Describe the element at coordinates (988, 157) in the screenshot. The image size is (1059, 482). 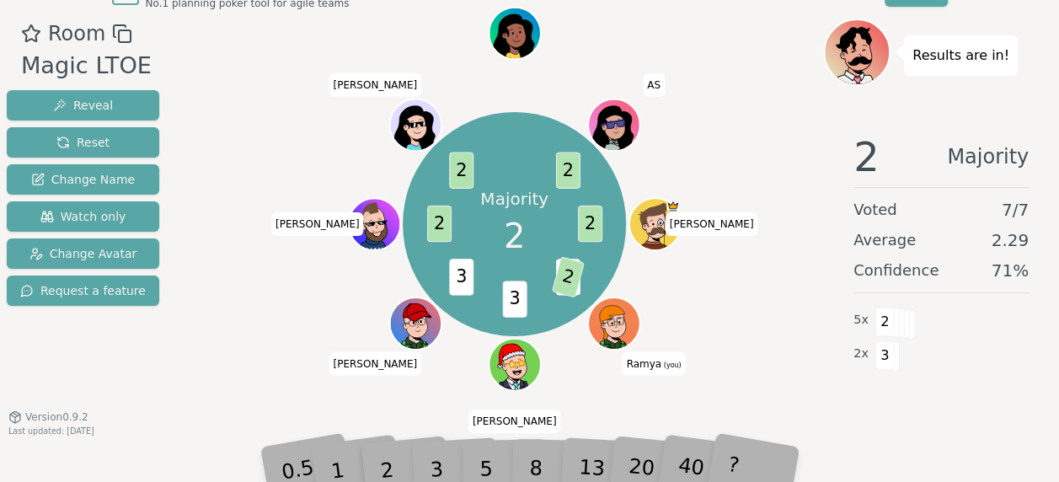
I see `span: Majority` at that location.